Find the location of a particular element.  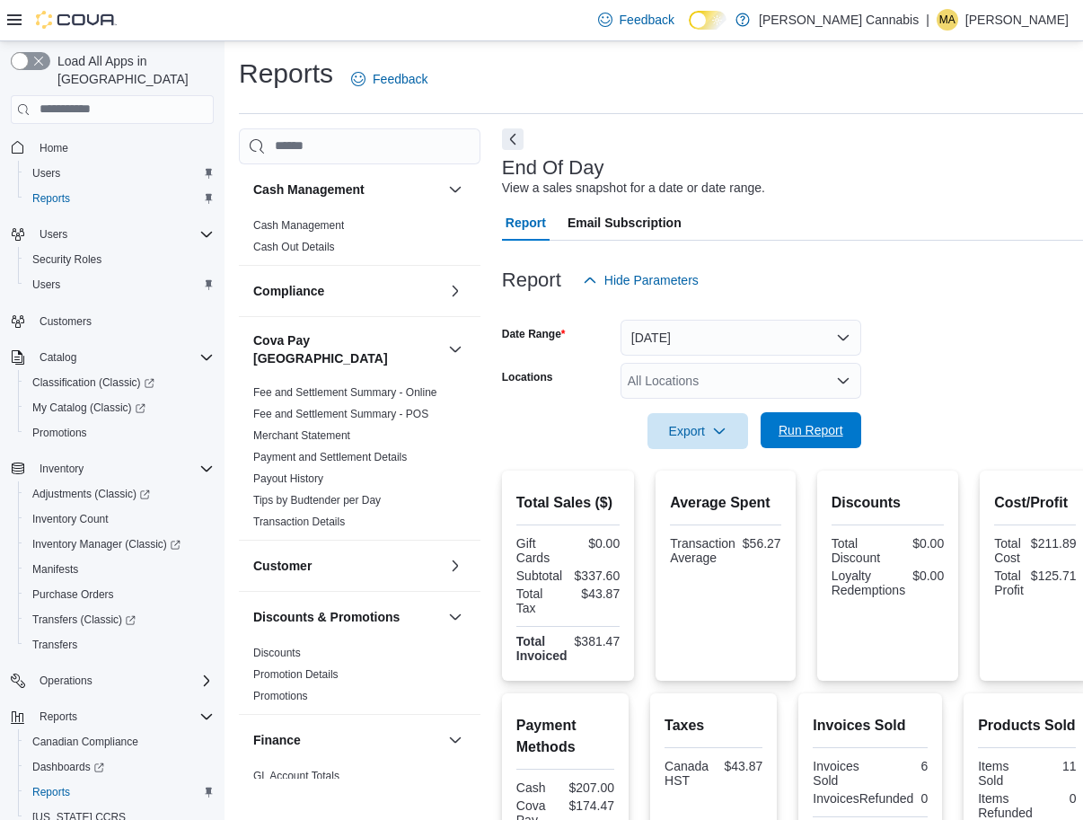

strong: Total Invoiced is located at coordinates (542, 648).